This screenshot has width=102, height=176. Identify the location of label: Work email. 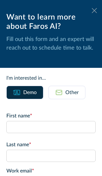
(51, 171).